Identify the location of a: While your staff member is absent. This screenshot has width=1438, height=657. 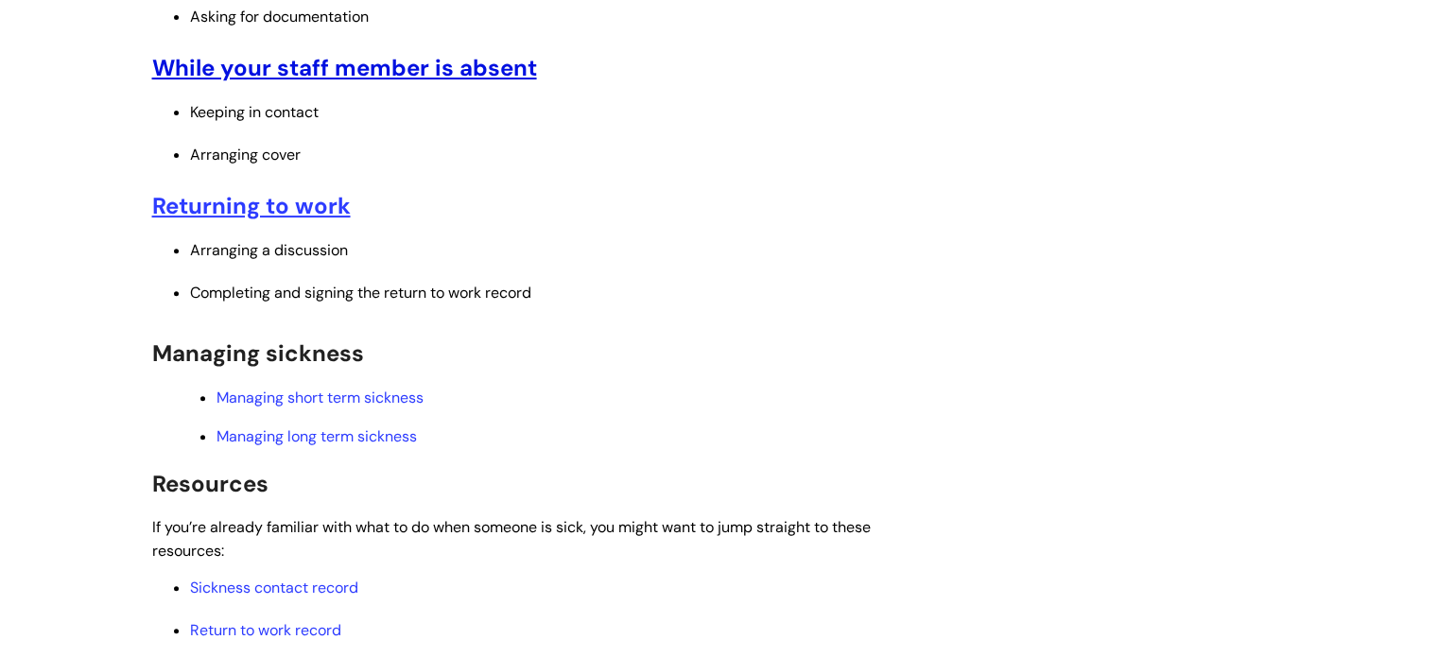
(344, 67).